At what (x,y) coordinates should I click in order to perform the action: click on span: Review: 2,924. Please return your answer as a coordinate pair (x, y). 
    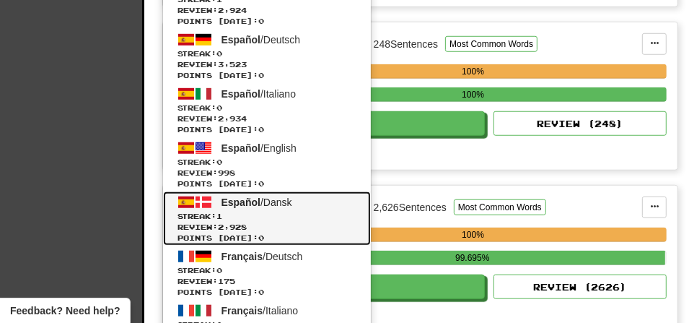
    Looking at the image, I should click on (267, 10).